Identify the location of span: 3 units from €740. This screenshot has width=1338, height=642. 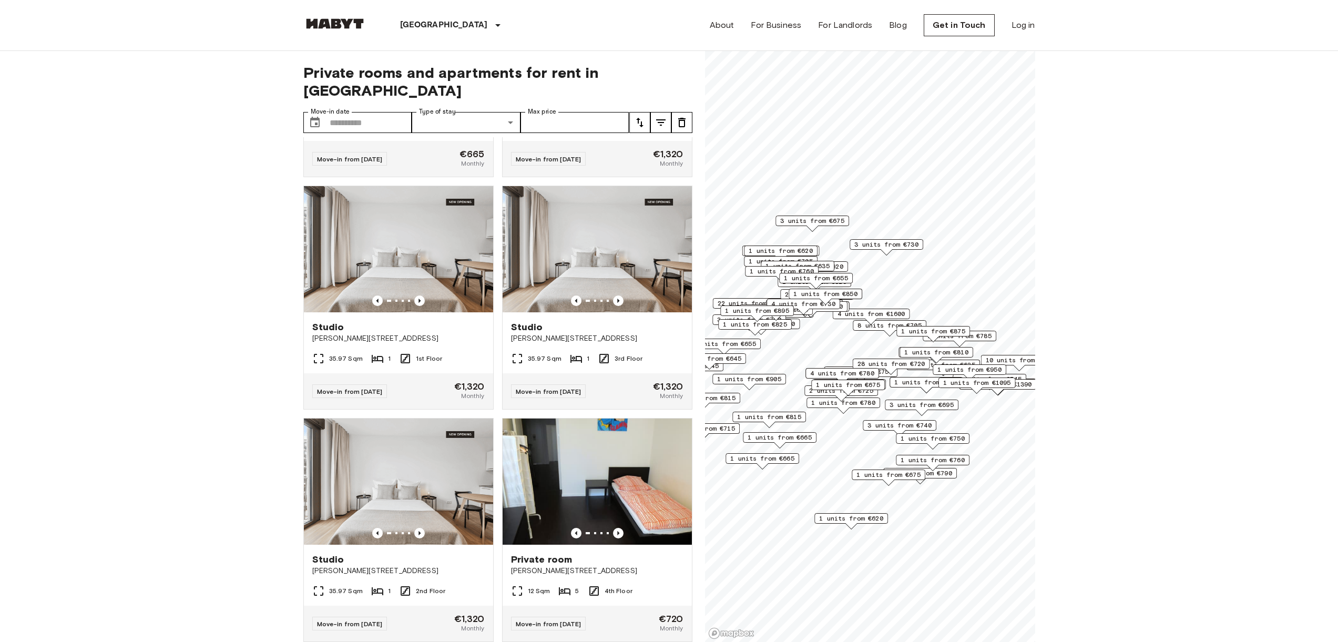
(811, 307).